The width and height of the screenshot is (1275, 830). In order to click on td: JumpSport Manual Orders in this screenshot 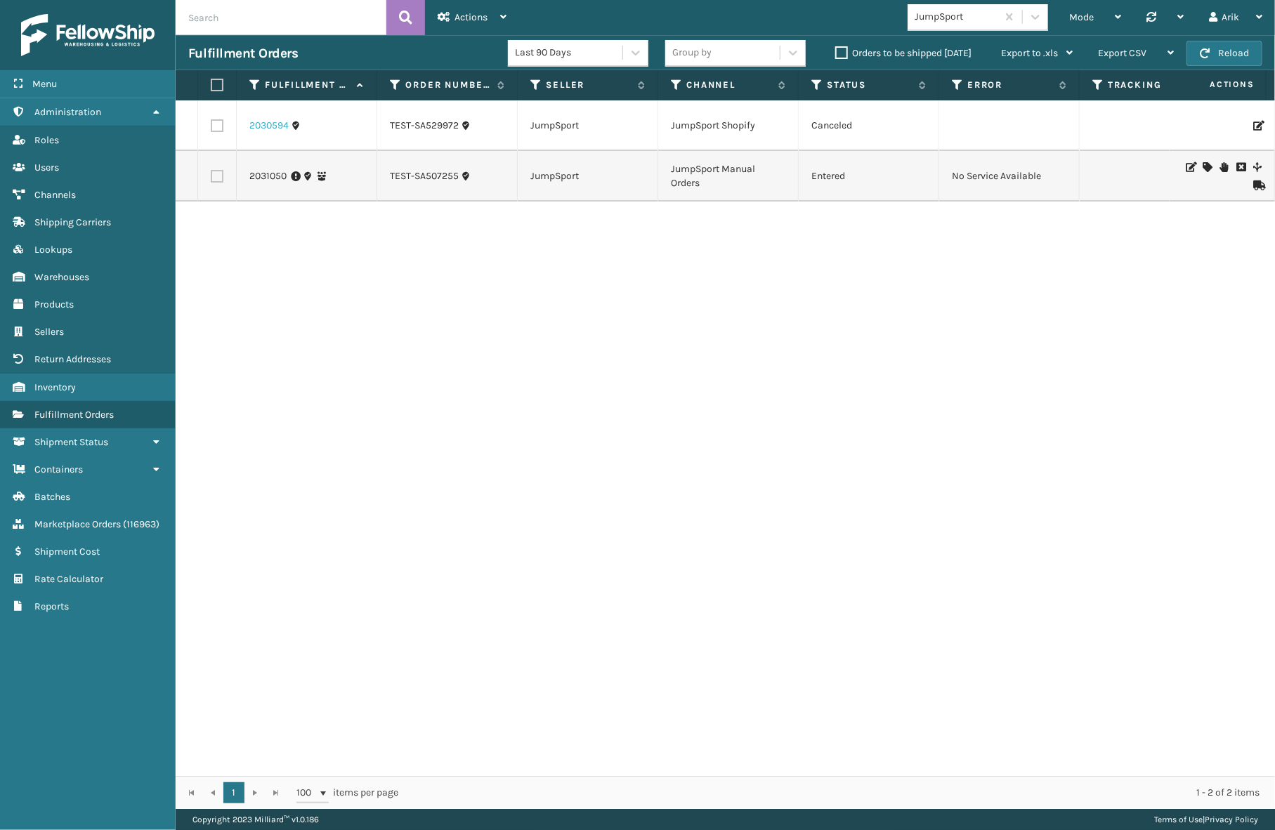, I will do `click(728, 176)`.